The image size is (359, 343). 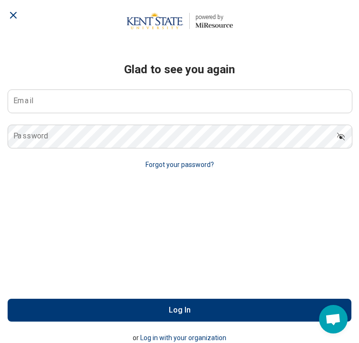 What do you see at coordinates (214, 17) in the screenshot?
I see `div: powered by` at bounding box center [214, 17].